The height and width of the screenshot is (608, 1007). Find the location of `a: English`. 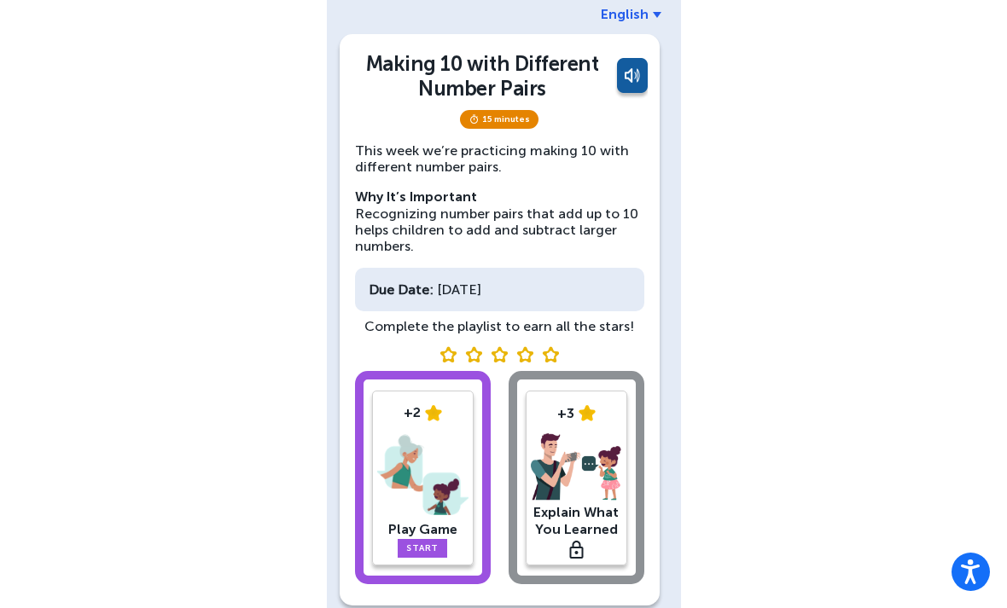

a: English is located at coordinates (631, 14).